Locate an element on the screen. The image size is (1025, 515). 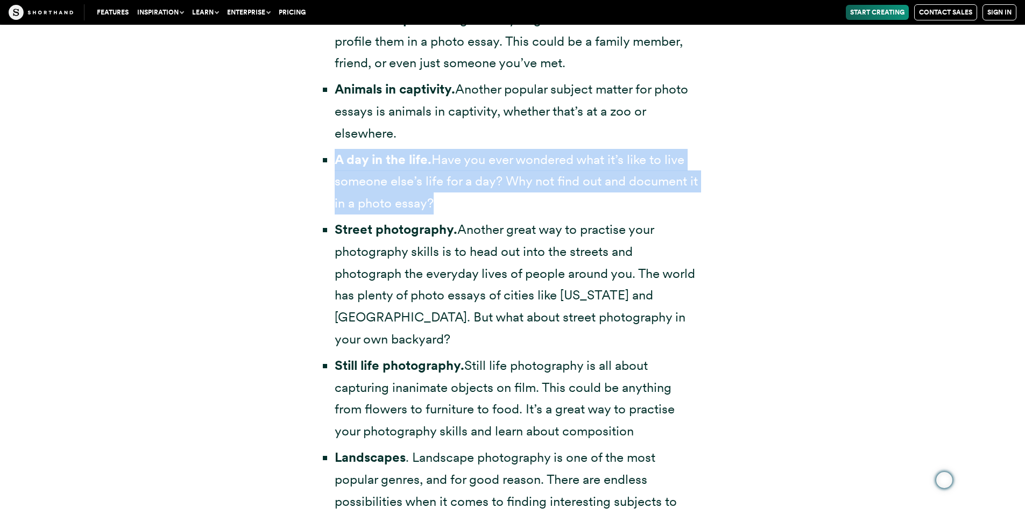
li: Still life photography is all about capturing inanimate objects on film. This could be anything f... is located at coordinates (517, 399).